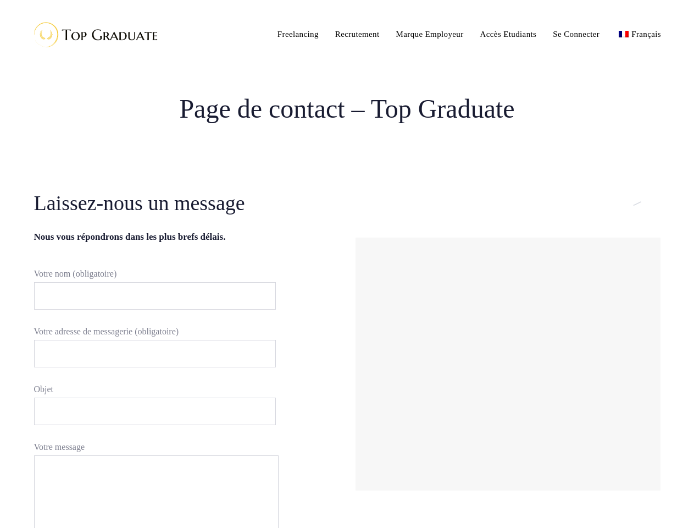  I want to click on span: Page de contact – Top Graduate, so click(347, 109).